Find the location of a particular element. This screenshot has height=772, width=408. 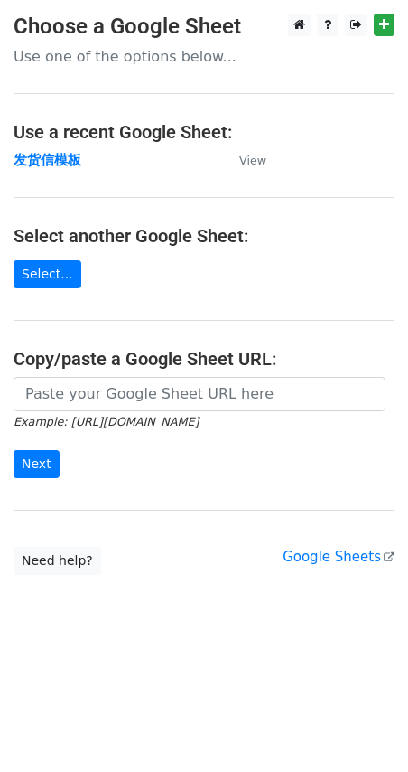

a: 发货信模板 is located at coordinates (47, 160).